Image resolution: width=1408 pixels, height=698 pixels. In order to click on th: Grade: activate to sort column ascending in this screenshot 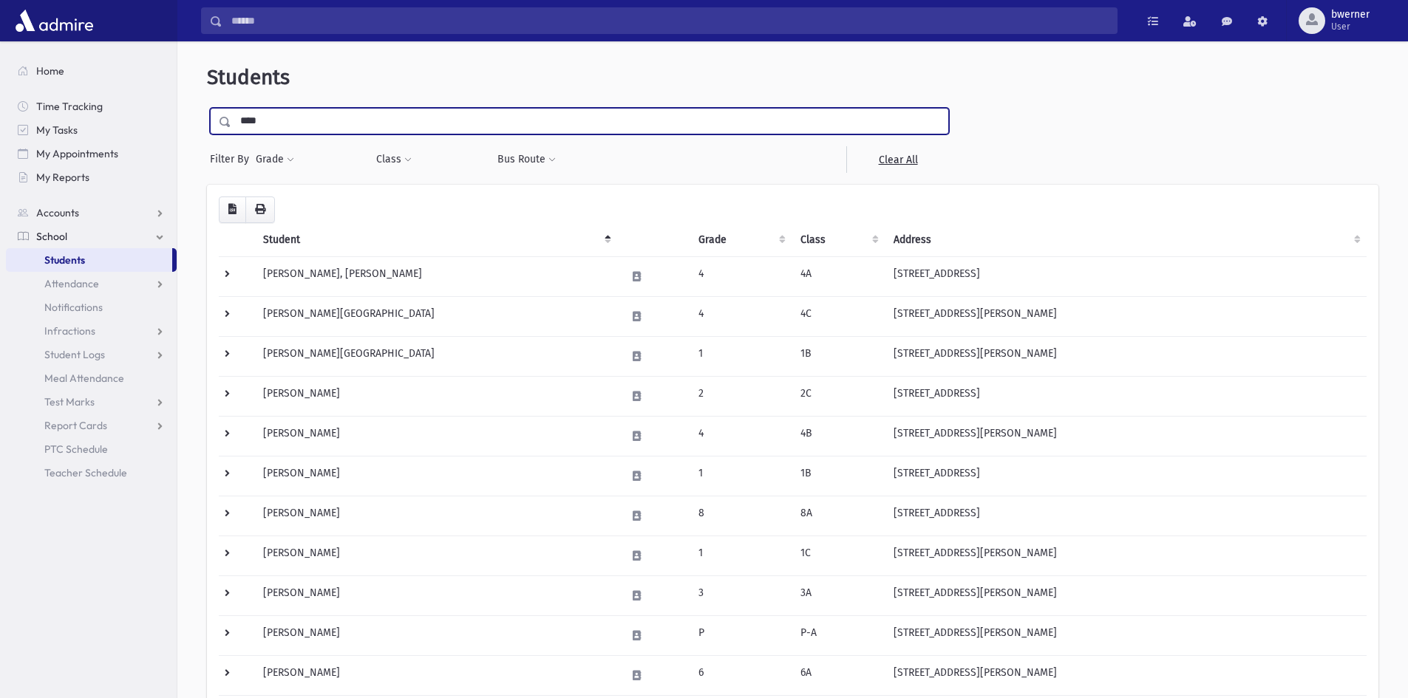, I will do `click(740, 240)`.